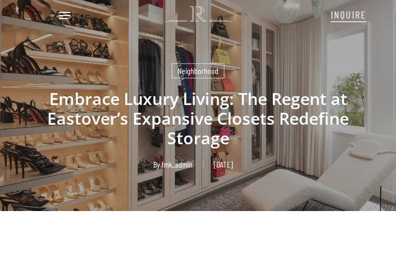 The width and height of the screenshot is (396, 255). What do you see at coordinates (156, 165) in the screenshot?
I see `span: By` at bounding box center [156, 165].